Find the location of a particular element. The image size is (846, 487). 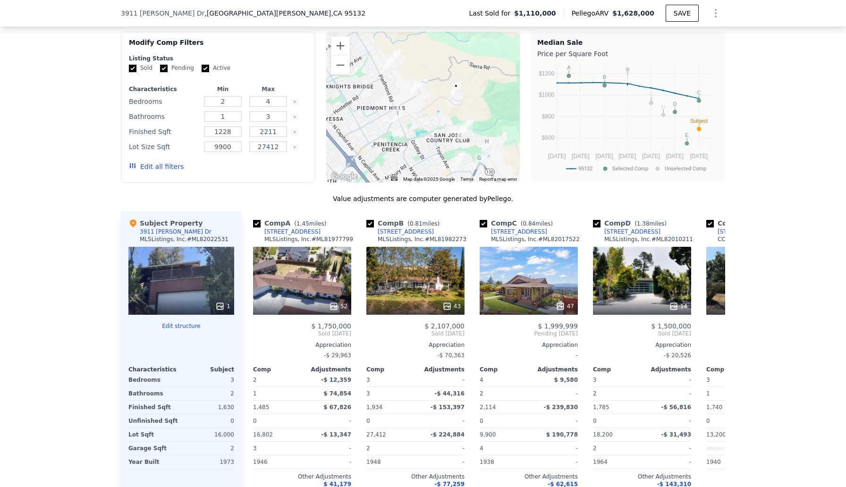

span: 9,900 is located at coordinates (488, 435).